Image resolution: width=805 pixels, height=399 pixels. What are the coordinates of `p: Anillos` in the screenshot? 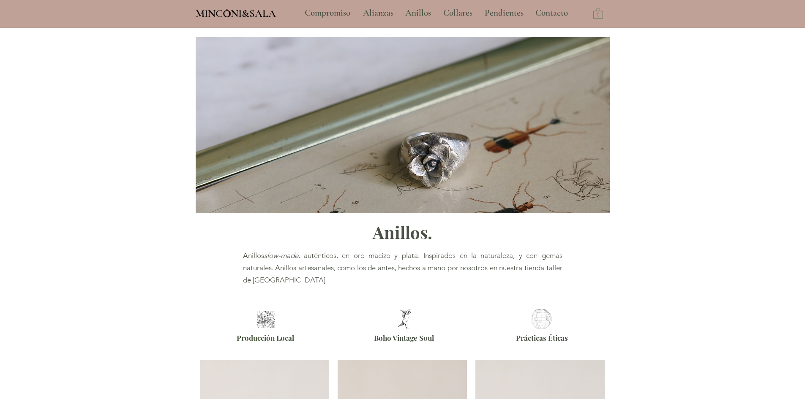 It's located at (418, 13).